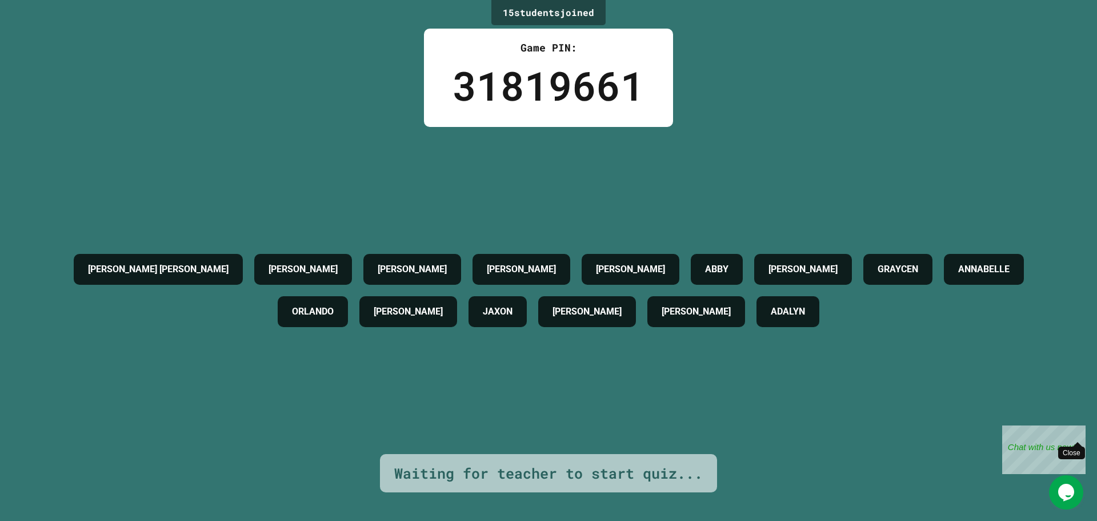  What do you see at coordinates (498, 311) in the screenshot?
I see `h4: JAXON` at bounding box center [498, 311].